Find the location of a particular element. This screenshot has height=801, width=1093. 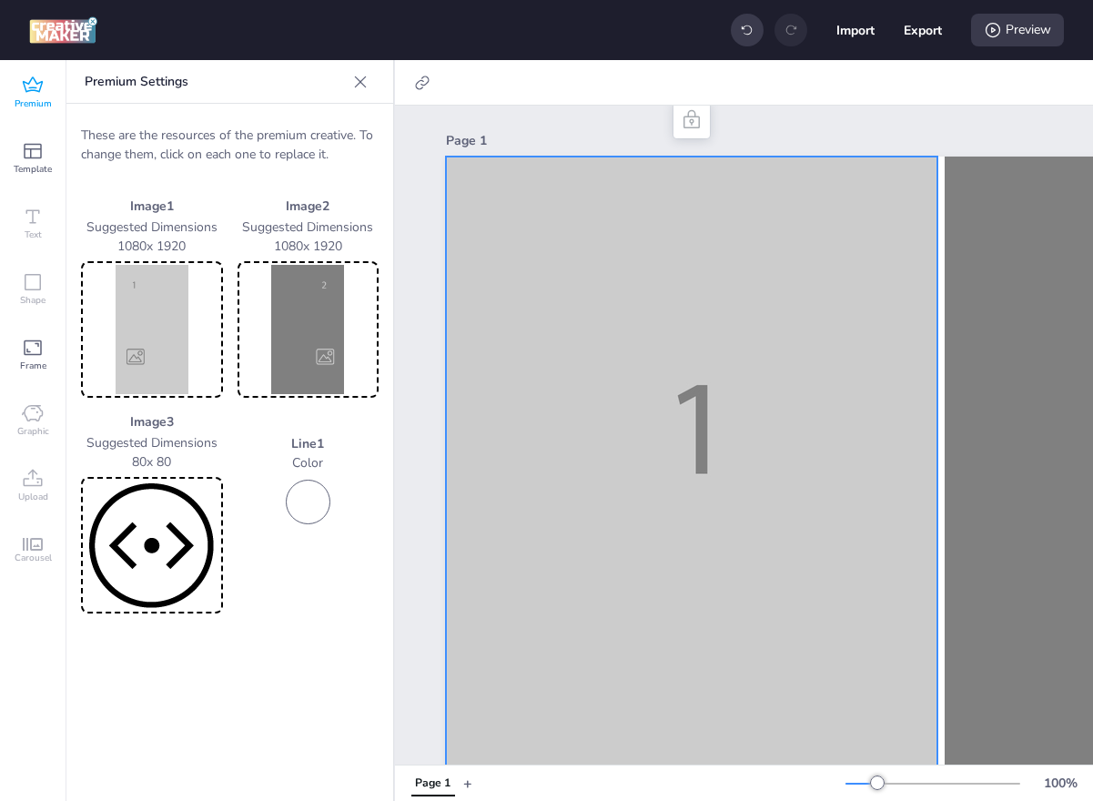

p: 80 x 80 is located at coordinates (152, 461).